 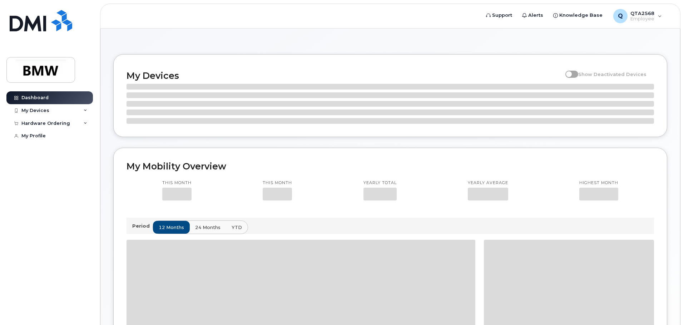 What do you see at coordinates (380, 183) in the screenshot?
I see `p: Yearly total` at bounding box center [380, 183].